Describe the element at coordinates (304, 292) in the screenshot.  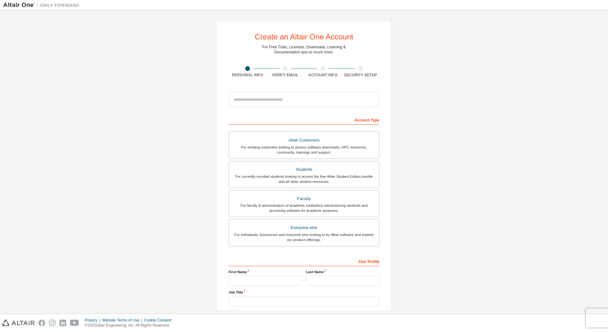
I see `label: Job Title` at that location.